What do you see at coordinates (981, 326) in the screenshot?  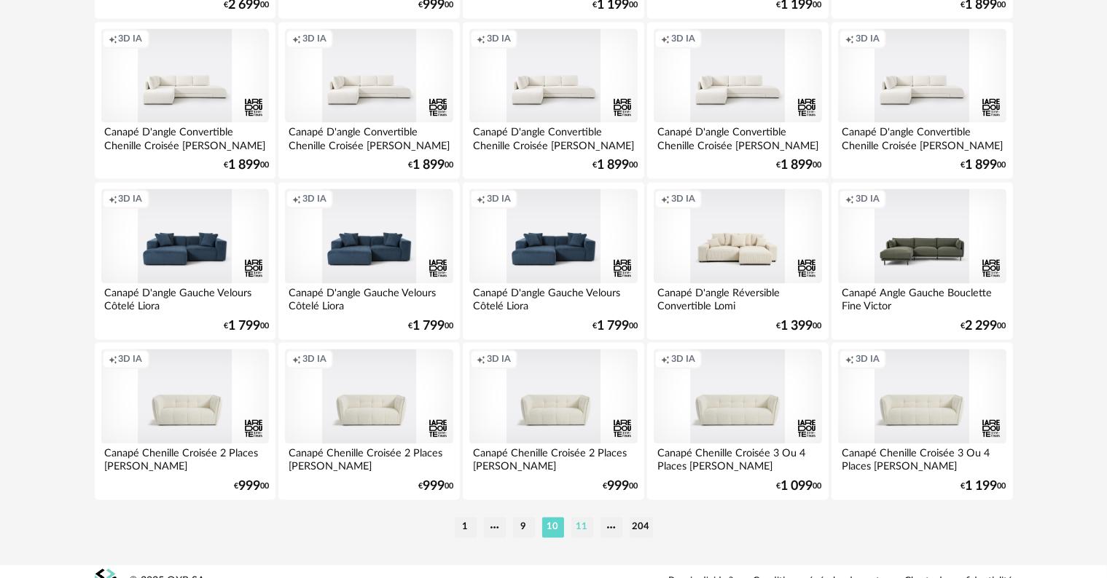 I see `span: 2 299` at bounding box center [981, 326].